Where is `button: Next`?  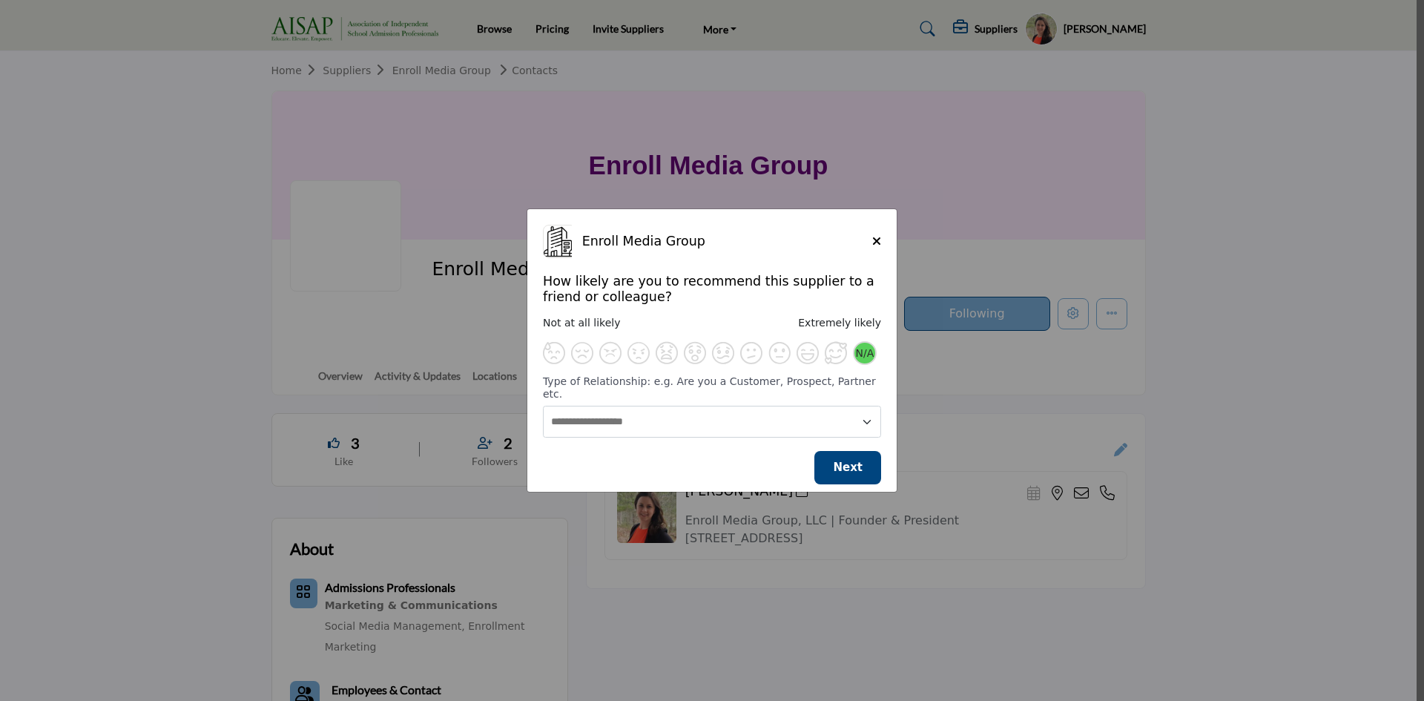 button: Next is located at coordinates (848, 467).